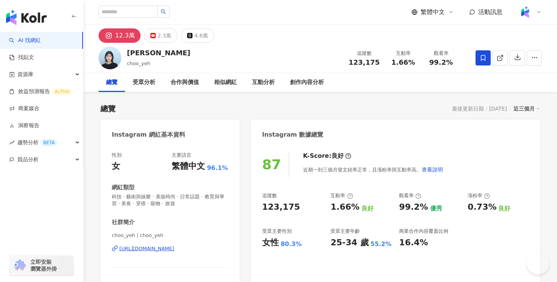  I want to click on button: 12.3萬, so click(119, 36).